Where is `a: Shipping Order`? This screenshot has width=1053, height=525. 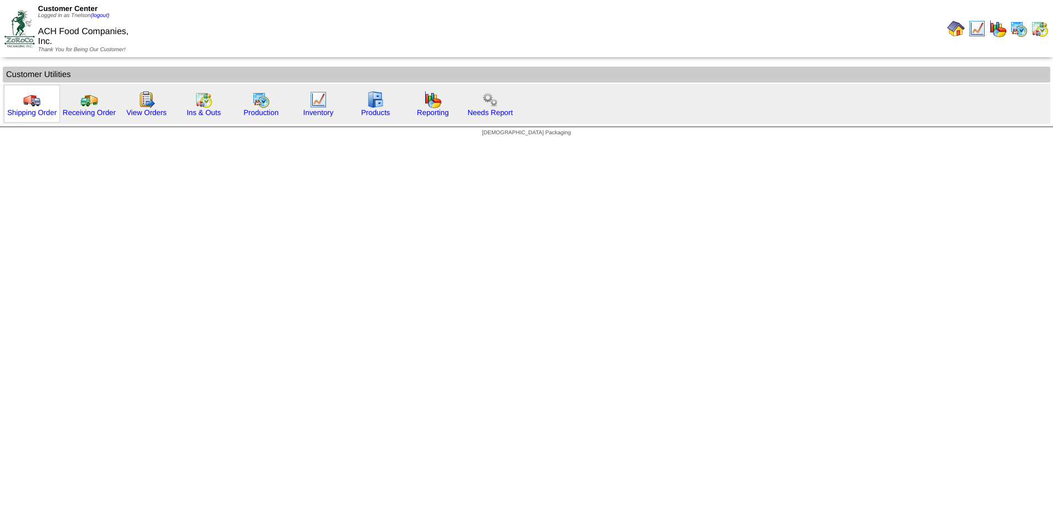
a: Shipping Order is located at coordinates (32, 112).